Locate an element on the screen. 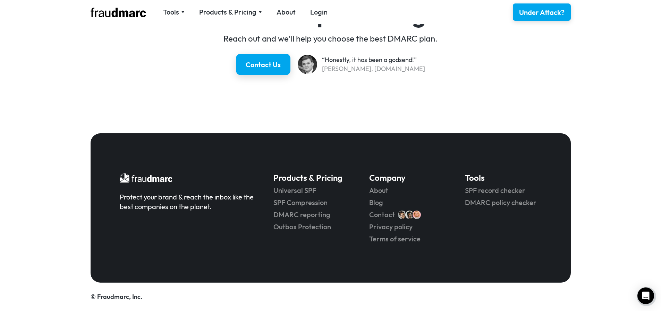 The image size is (661, 311). div: Under Attack? is located at coordinates (541, 12).